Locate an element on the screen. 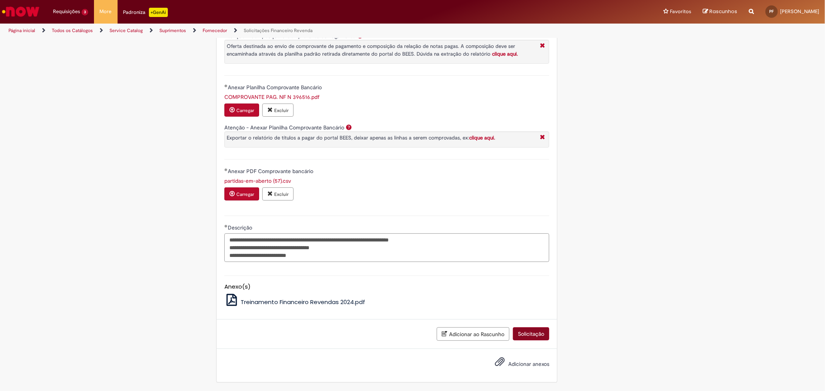 This screenshot has width=825, height=391. span: Exportar o relatório de títulos a pagar do portal BEES, deixar apenas as linhas a serem comprovad... is located at coordinates (361, 138).